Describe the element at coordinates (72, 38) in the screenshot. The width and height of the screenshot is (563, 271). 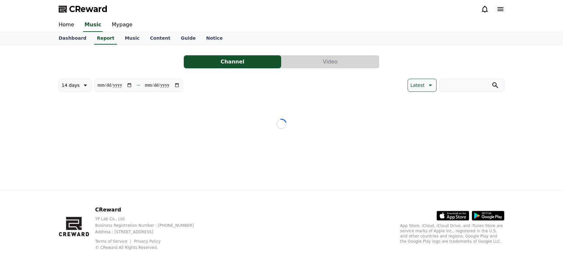
I see `a: Dashboard` at that location.